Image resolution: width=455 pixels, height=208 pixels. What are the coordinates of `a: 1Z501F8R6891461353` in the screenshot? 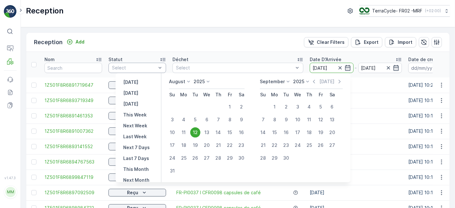 It's located at (73, 116).